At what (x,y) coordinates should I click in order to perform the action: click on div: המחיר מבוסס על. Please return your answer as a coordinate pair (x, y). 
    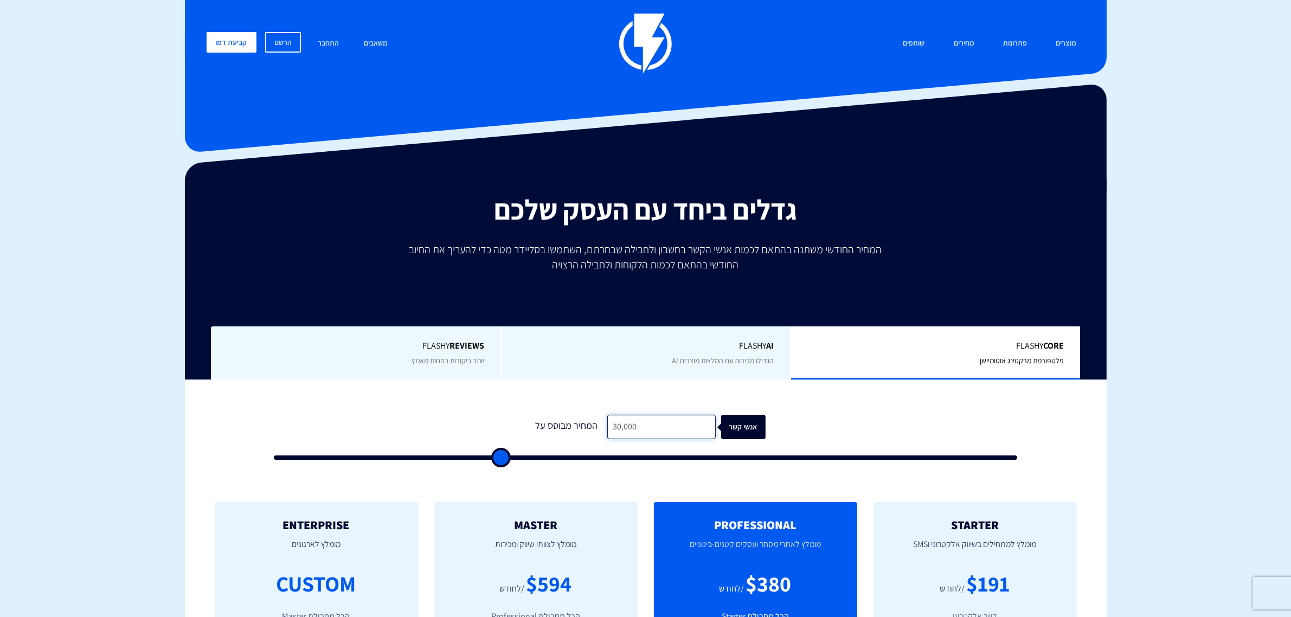
    Looking at the image, I should click on (567, 427).